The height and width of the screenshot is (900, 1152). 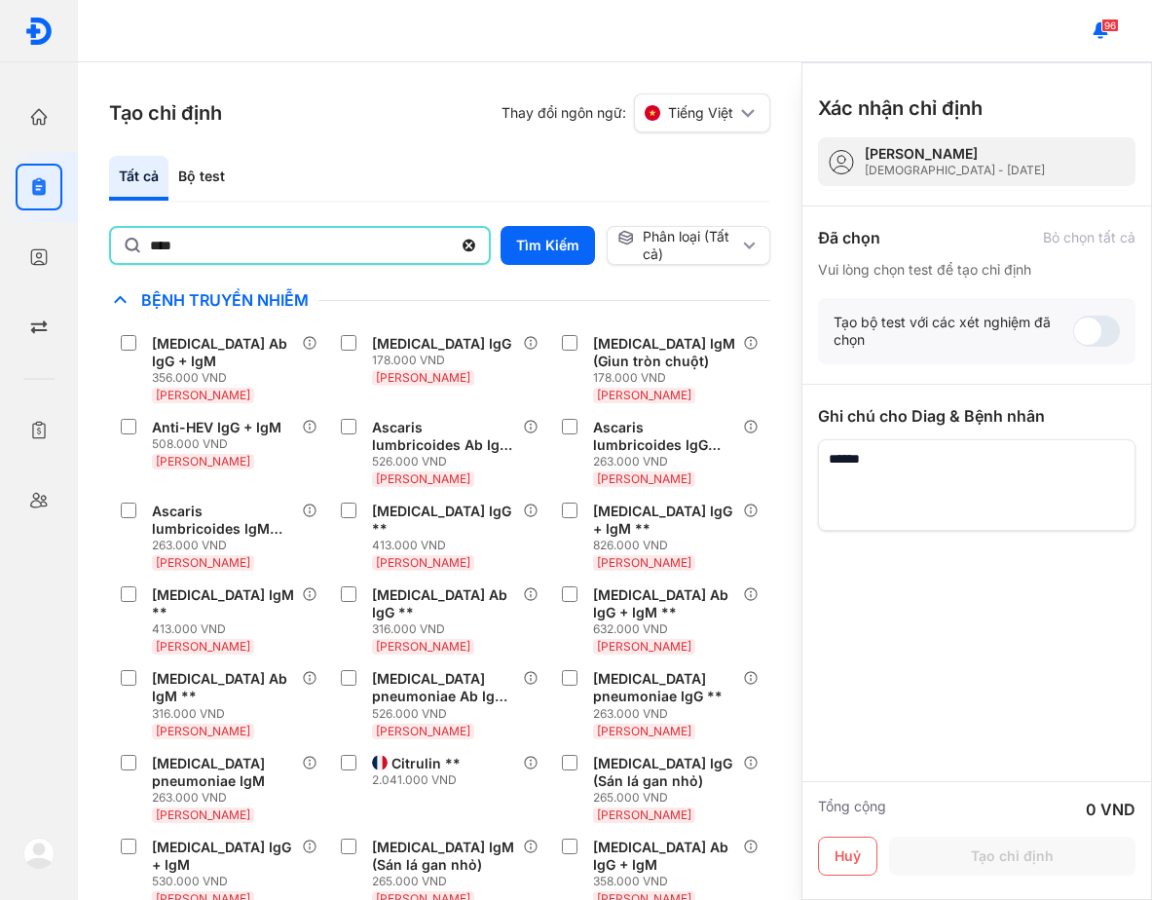 I want to click on h3: Xác nhận chỉ định, so click(x=900, y=108).